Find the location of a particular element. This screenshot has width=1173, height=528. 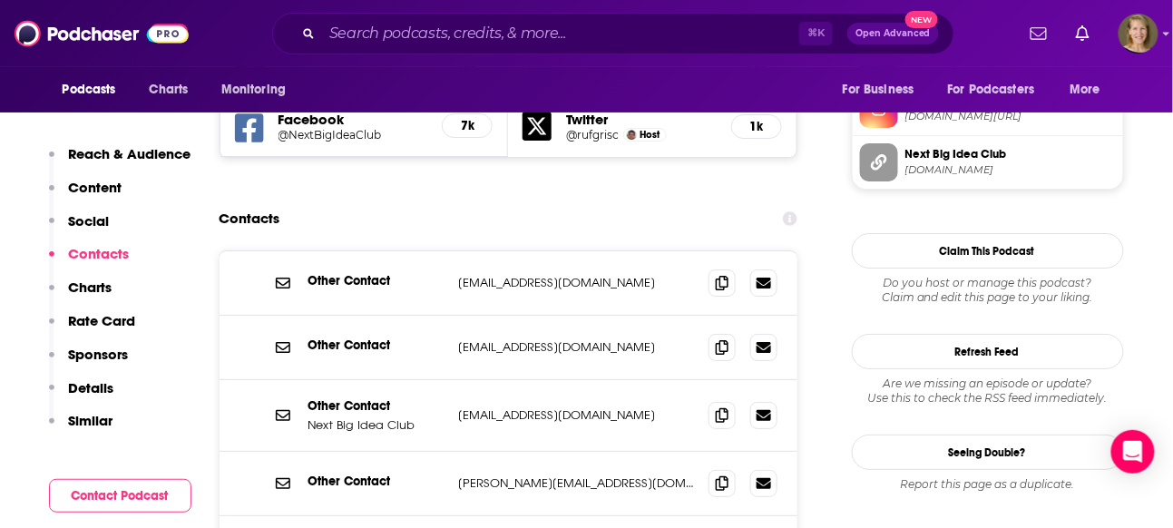

button: Content is located at coordinates (85, 195).